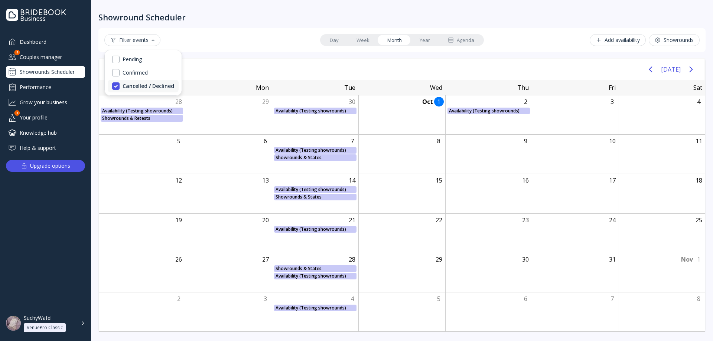 The width and height of the screenshot is (713, 341). I want to click on div: VenuePro Classic, so click(45, 328).